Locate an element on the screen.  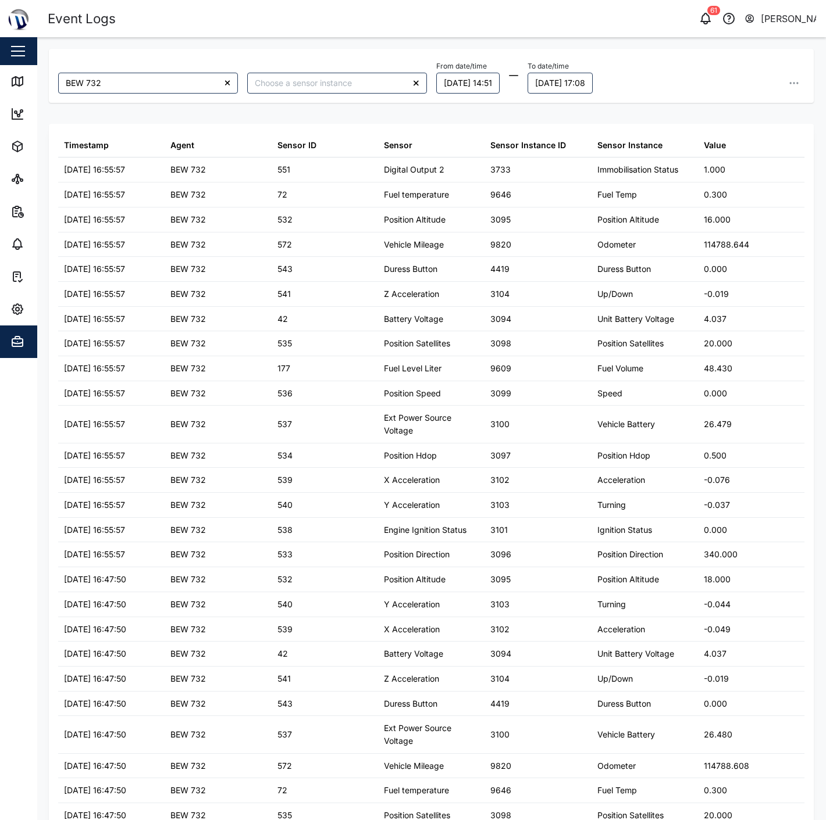
div: 9609 is located at coordinates (501, 369).